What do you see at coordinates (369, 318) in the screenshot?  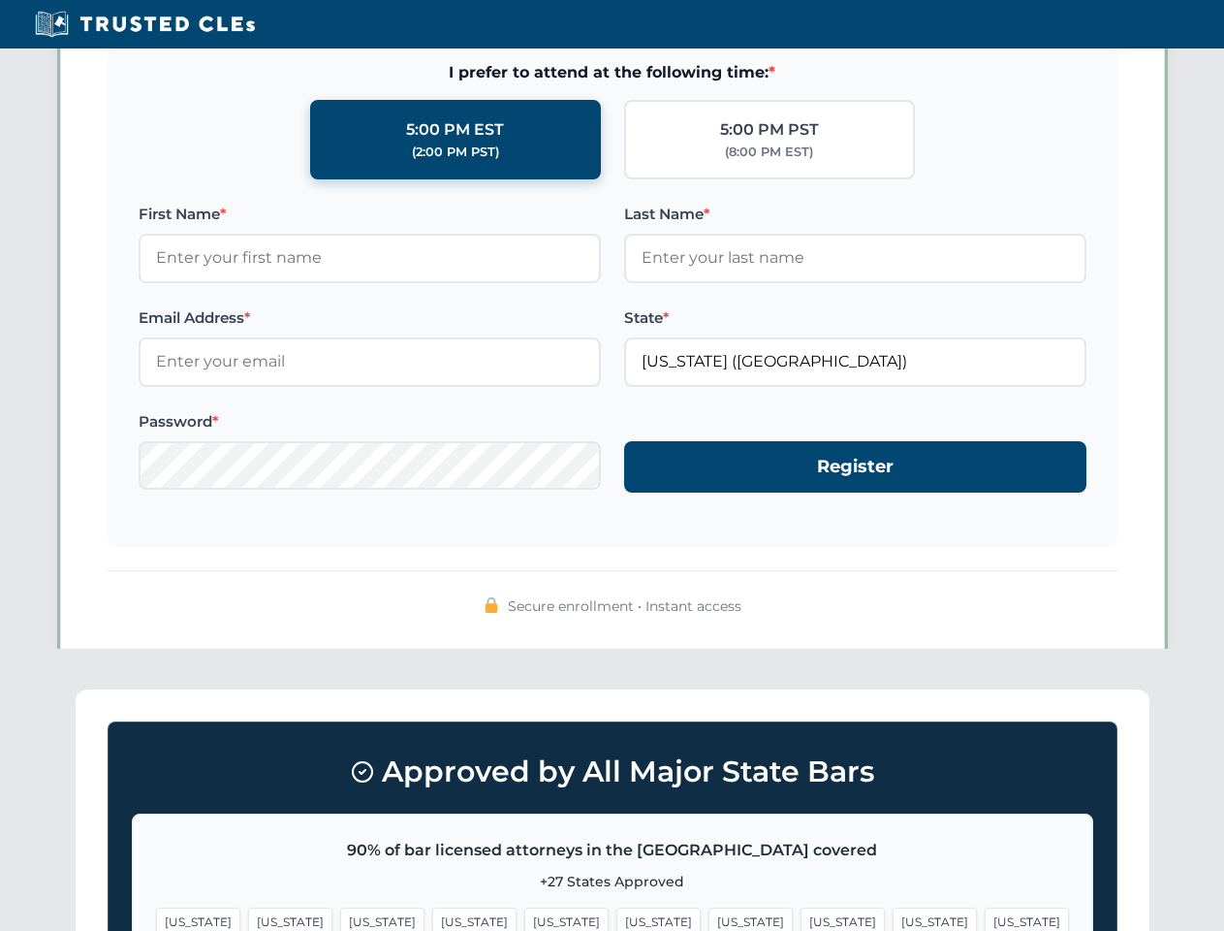 I see `label: Email Address` at bounding box center [369, 318].